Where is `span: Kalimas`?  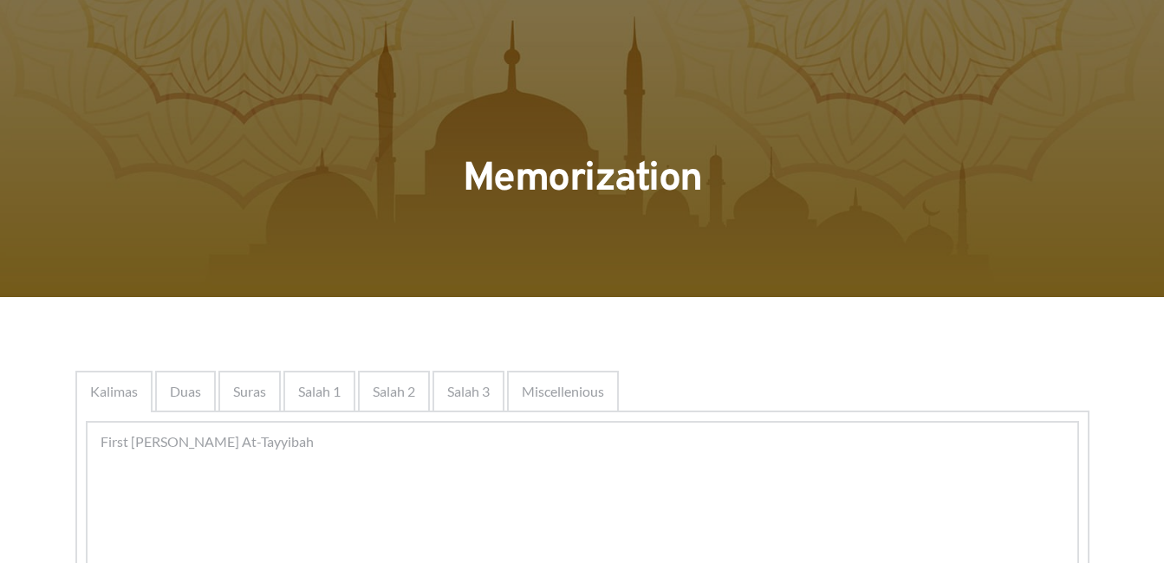 span: Kalimas is located at coordinates (114, 392).